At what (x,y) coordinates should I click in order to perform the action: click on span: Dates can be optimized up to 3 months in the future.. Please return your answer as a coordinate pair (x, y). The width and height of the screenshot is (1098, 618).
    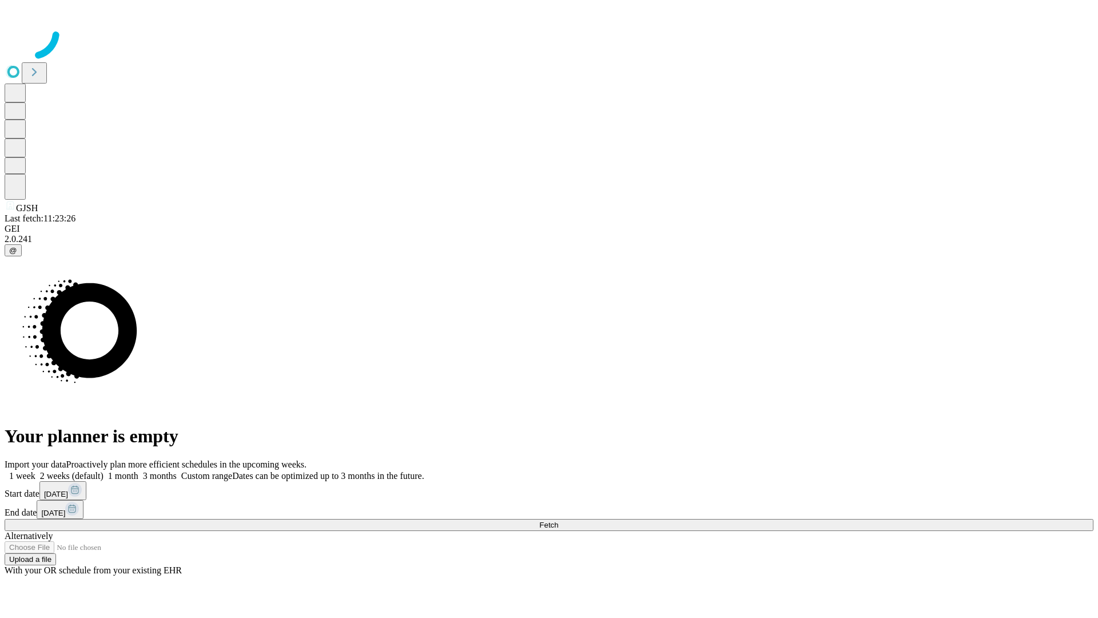
    Looking at the image, I should click on (328, 475).